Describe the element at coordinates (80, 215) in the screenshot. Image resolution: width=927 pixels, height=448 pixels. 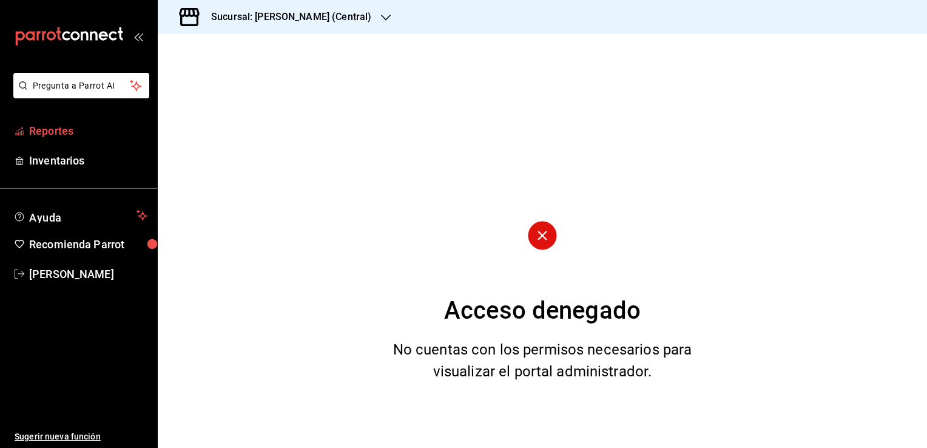
I see `span: Ayuda` at that location.